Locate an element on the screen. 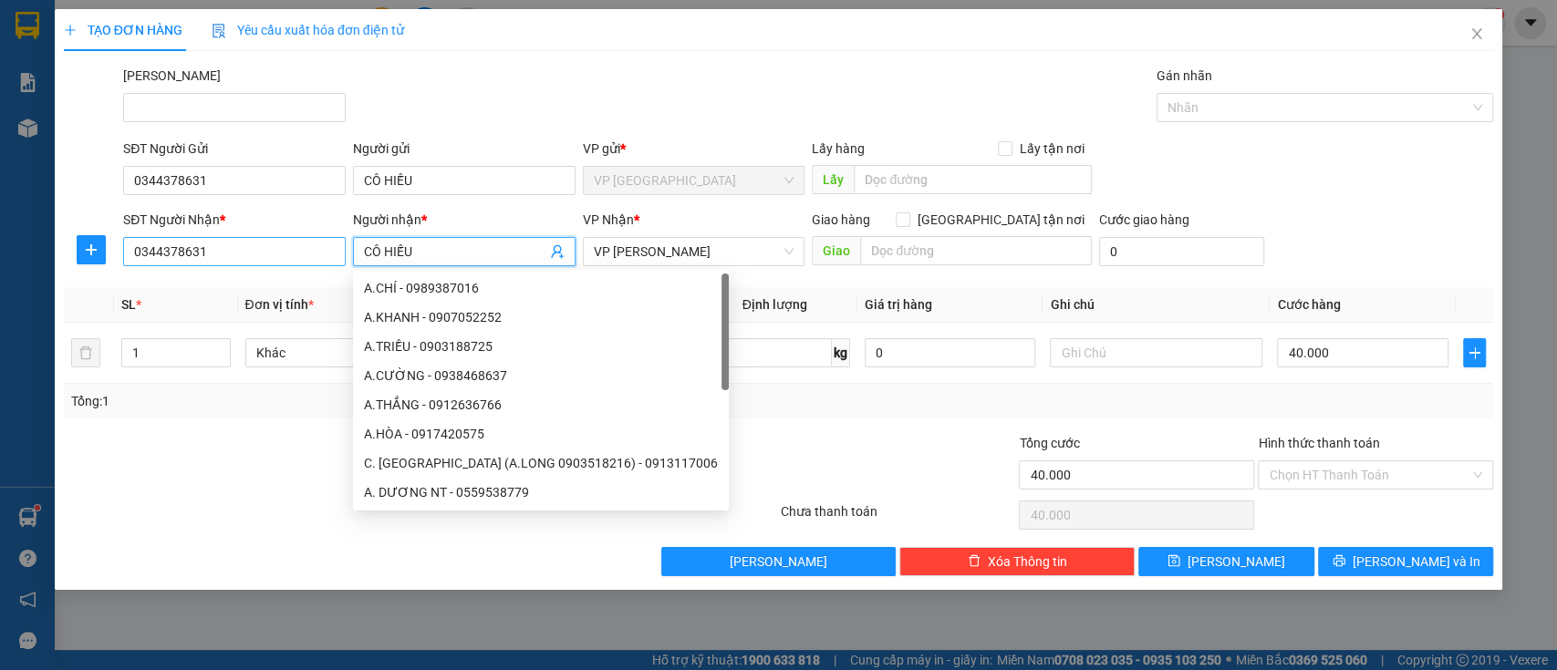 This screenshot has width=1557, height=670. span: delete is located at coordinates (974, 562).